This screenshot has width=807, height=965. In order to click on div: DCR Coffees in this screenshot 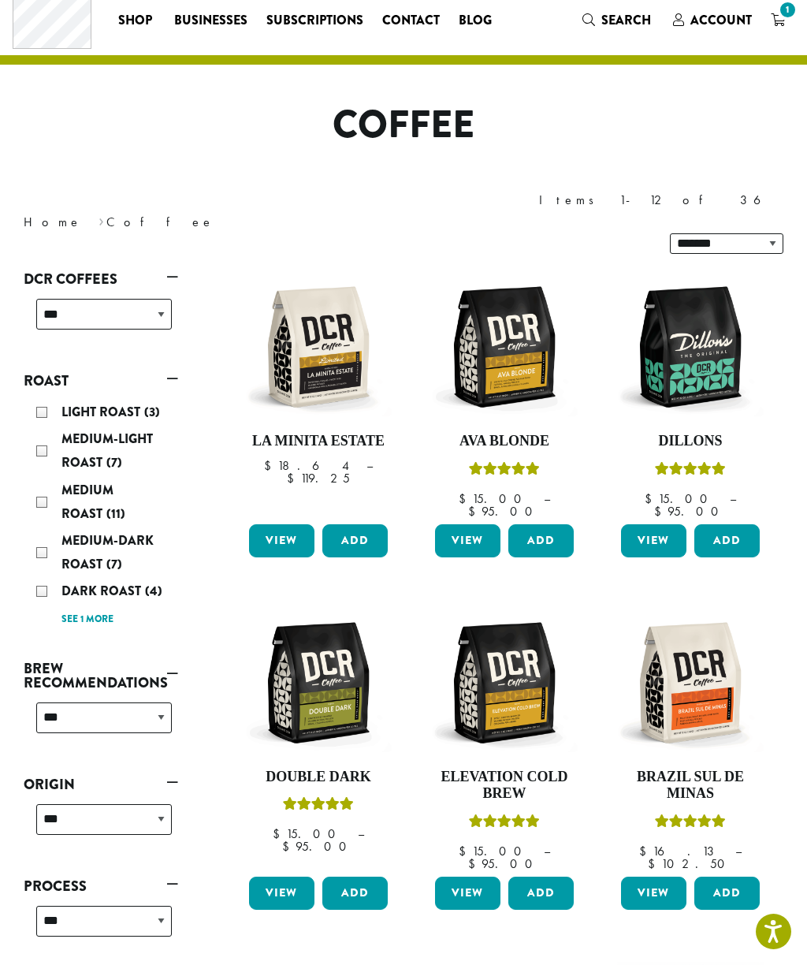, I will do `click(101, 320)`.